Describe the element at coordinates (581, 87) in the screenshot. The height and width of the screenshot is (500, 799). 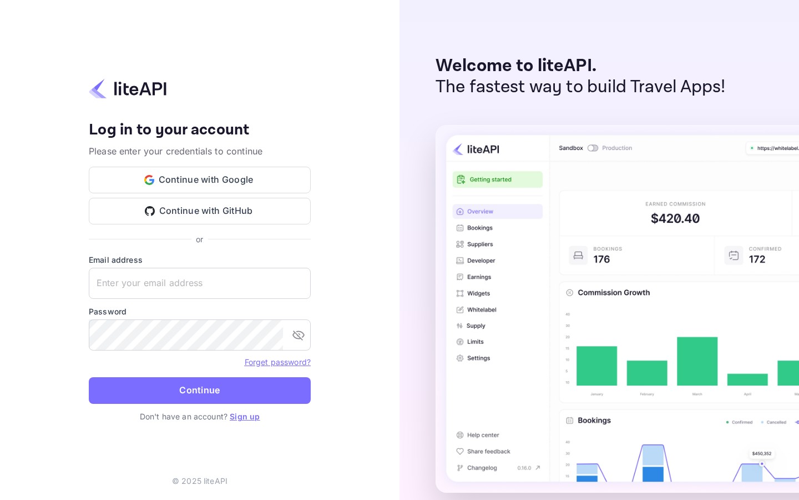
I see `p: The fastest way to build Travel Apps!` at that location.